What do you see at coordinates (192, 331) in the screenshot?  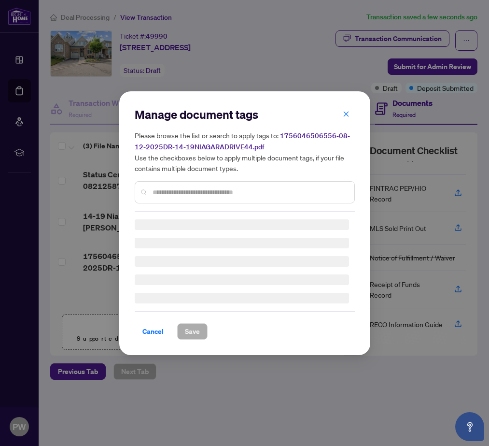 I see `button: Save` at bounding box center [192, 331].